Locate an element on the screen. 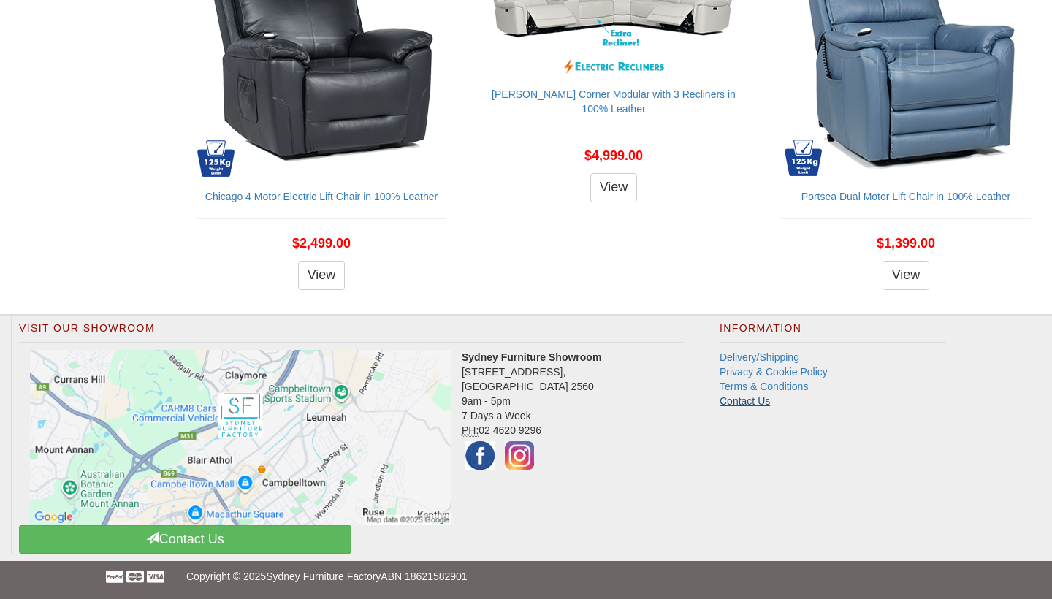 This screenshot has height=599, width=1052. abbr: Phone is located at coordinates (470, 430).